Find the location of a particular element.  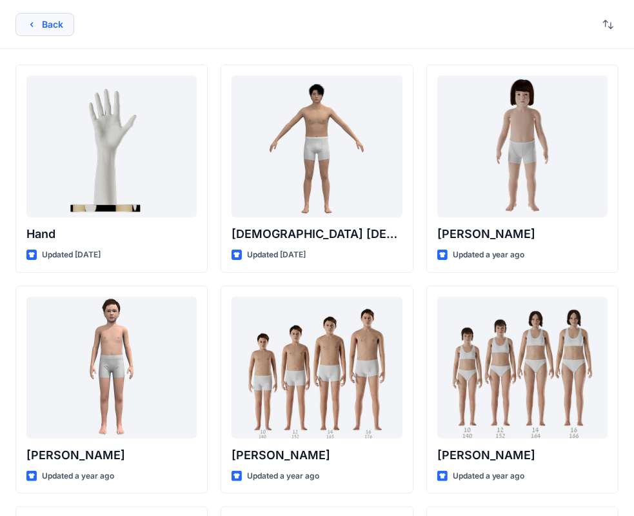

a: Charlie is located at coordinates (522, 146).